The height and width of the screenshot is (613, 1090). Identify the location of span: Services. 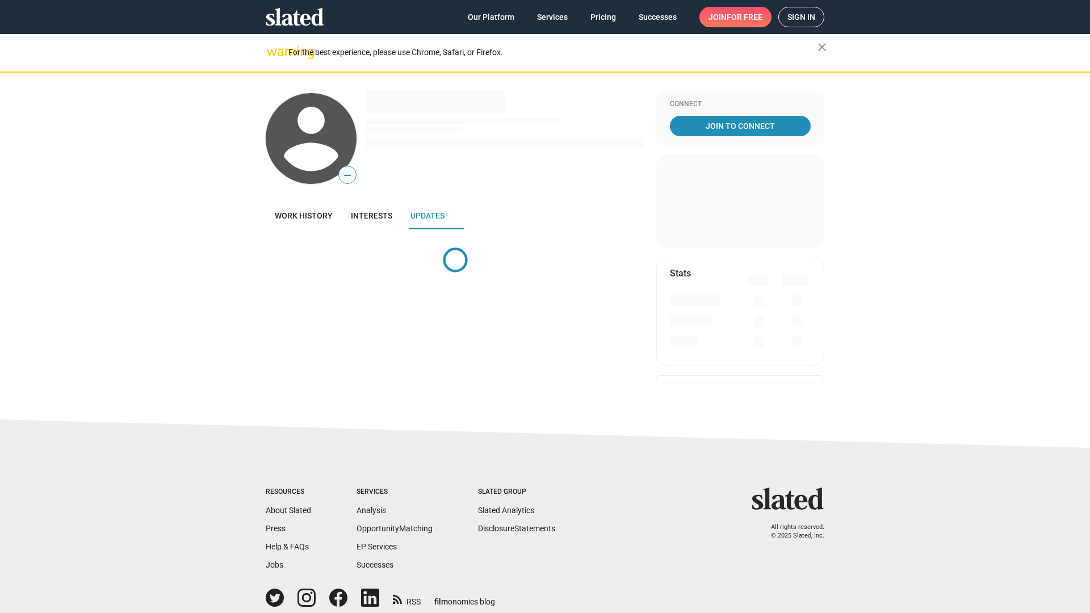
(552, 17).